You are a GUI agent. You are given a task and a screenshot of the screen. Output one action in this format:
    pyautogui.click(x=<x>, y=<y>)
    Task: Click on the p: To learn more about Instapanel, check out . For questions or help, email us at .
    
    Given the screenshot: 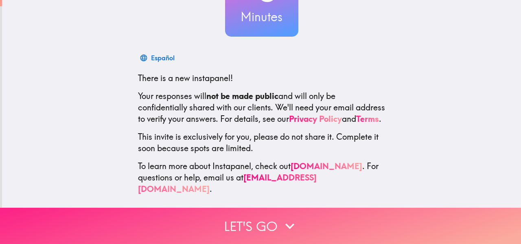 What is the action you would take?
    pyautogui.click(x=262, y=177)
    